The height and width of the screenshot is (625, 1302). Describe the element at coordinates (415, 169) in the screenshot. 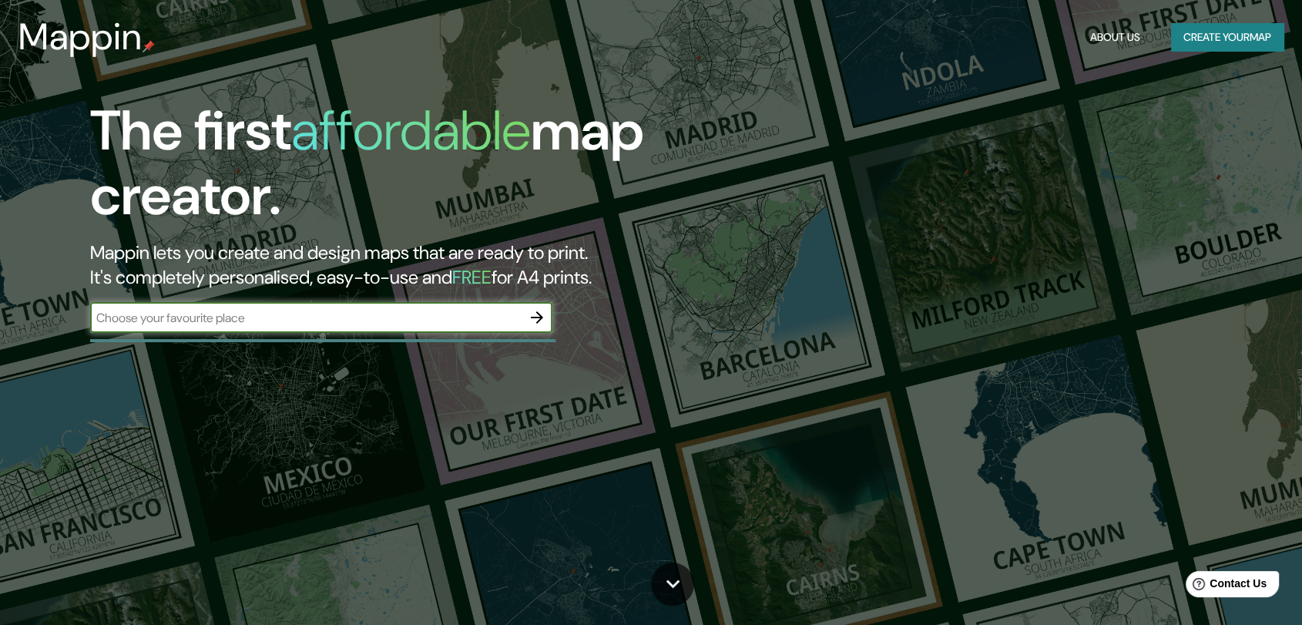

I see `h1: The first map creator.` at that location.